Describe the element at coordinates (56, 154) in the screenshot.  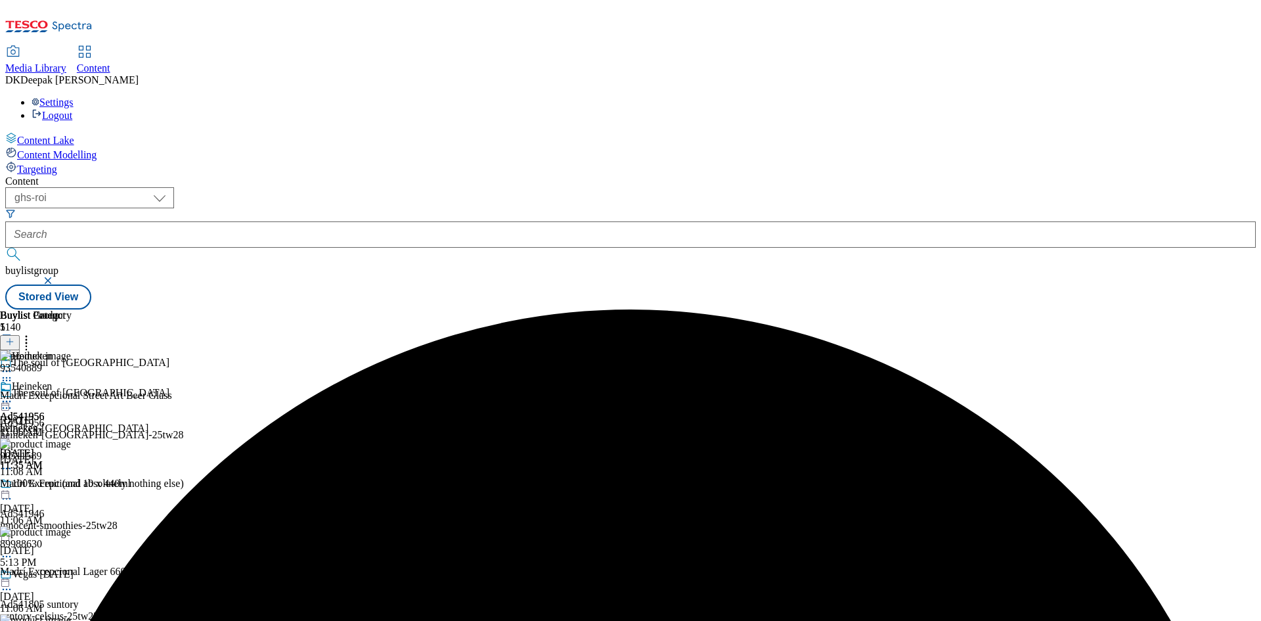
I see `span: Content Modelling` at that location.